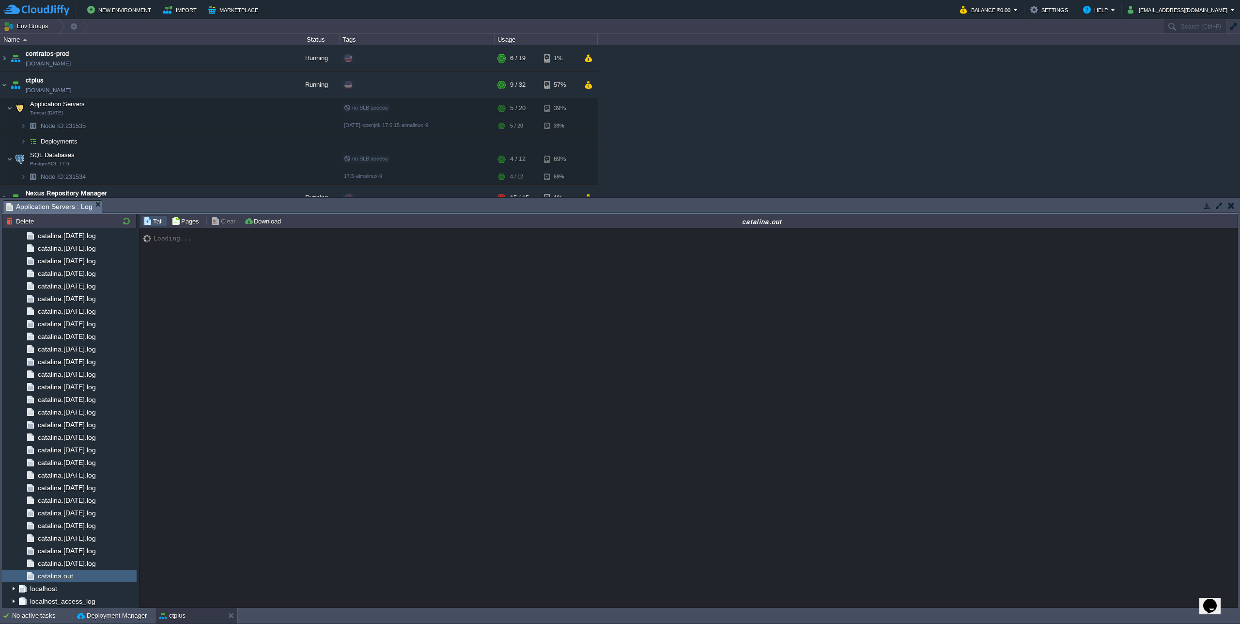 The width and height of the screenshot is (1240, 624). What do you see at coordinates (52, 155) in the screenshot?
I see `a: SQL DatabasesPostgreSQL 17.5` at bounding box center [52, 155].